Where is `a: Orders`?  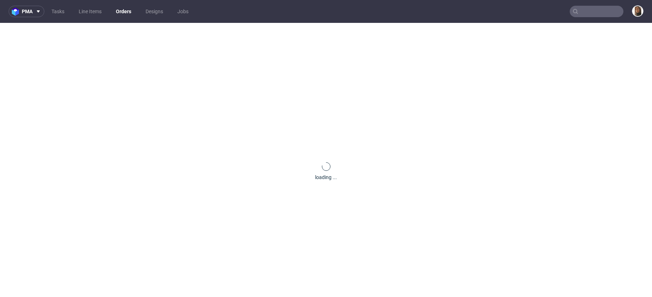
a: Orders is located at coordinates (123, 11).